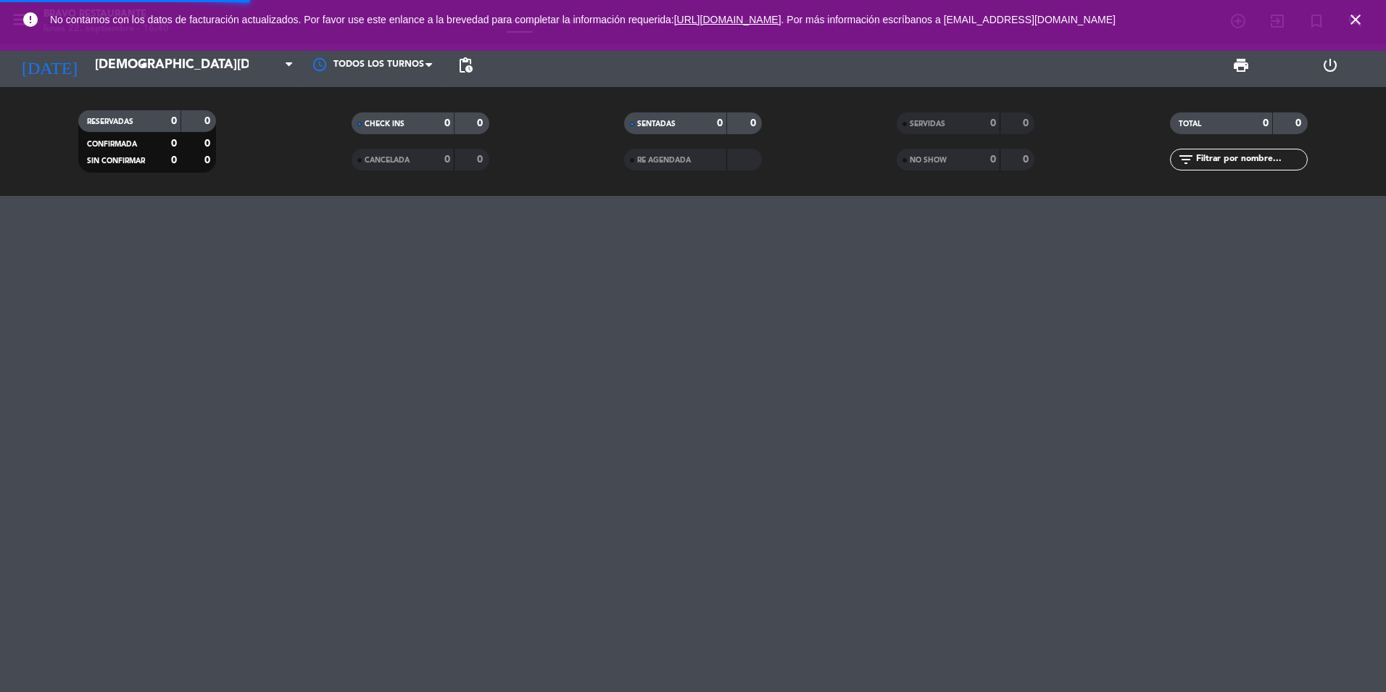  Describe the element at coordinates (1186, 160) in the screenshot. I see `i: filter_list` at that location.